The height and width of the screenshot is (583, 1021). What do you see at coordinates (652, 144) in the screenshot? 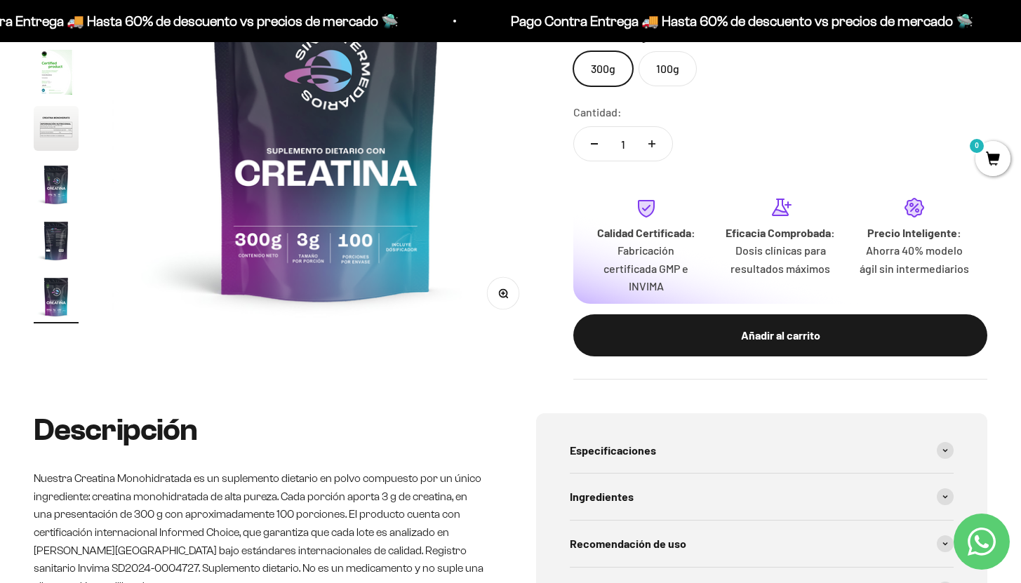
I see `button: Aumentar cantidad` at bounding box center [652, 144].